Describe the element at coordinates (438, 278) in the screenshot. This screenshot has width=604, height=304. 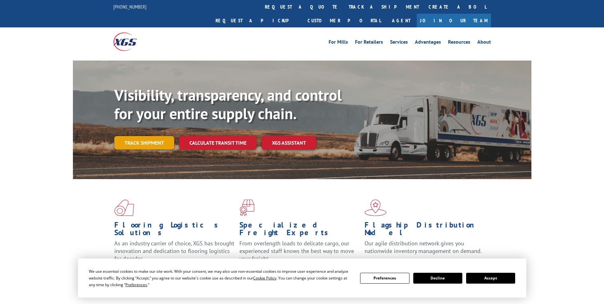
I see `button: Decline` at that location.